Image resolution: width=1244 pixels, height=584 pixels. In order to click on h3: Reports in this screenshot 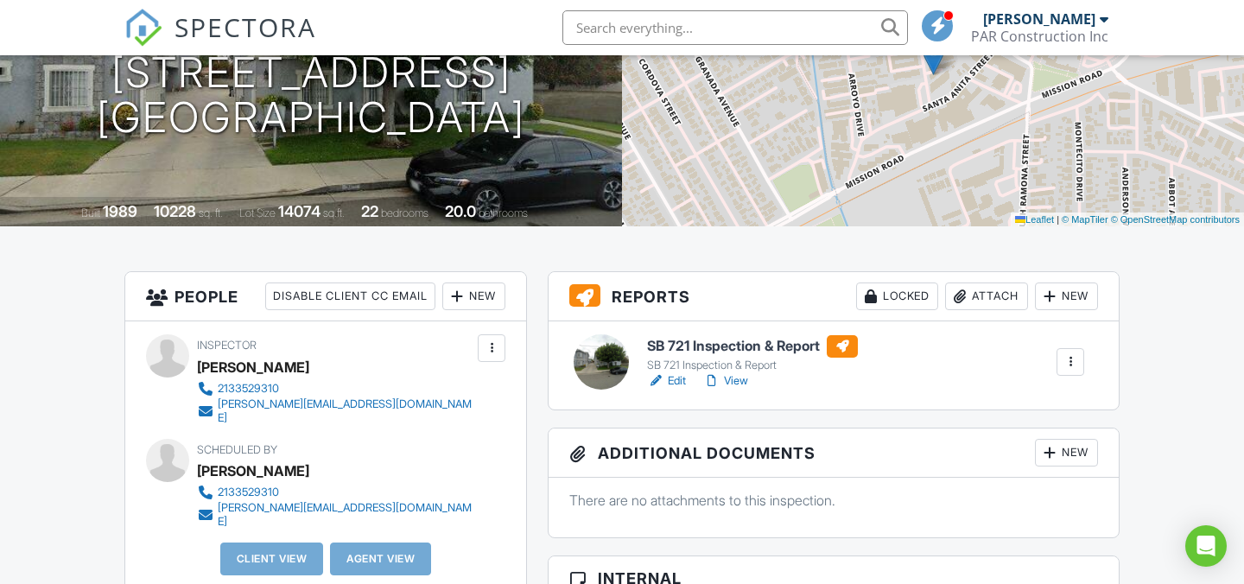, I will do `click(833, 296)`.